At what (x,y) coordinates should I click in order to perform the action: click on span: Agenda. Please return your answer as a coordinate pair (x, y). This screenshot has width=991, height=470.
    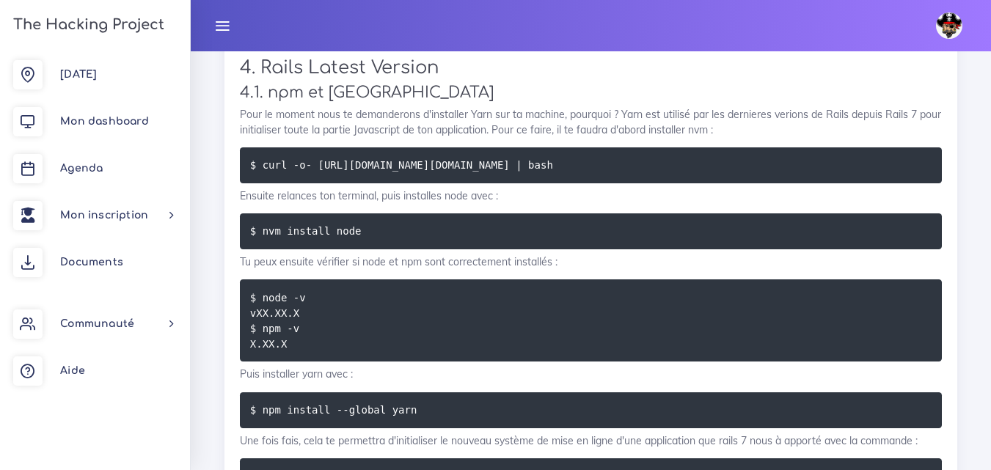
    Looking at the image, I should click on (81, 168).